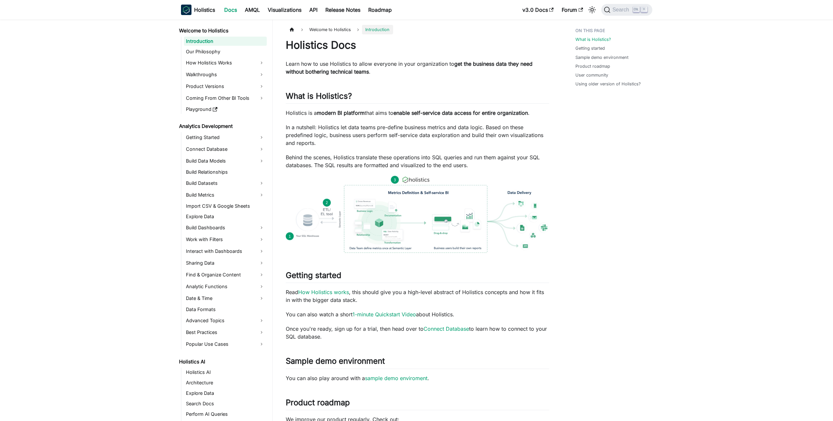 The image size is (833, 421). Describe the element at coordinates (198, 10) in the screenshot. I see `a: HolisticsHolistics` at that location.